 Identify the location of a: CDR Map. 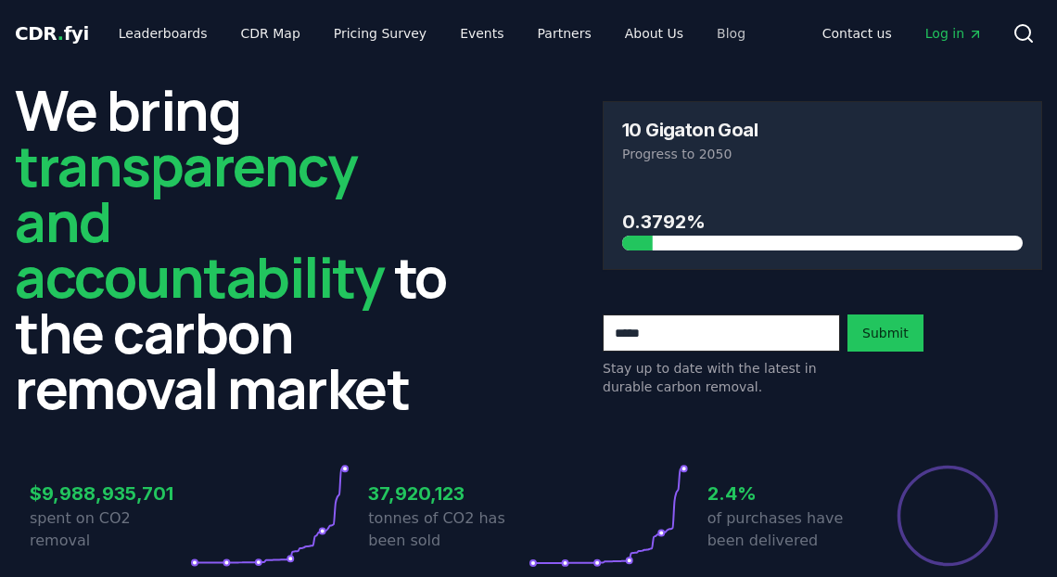
(271, 33).